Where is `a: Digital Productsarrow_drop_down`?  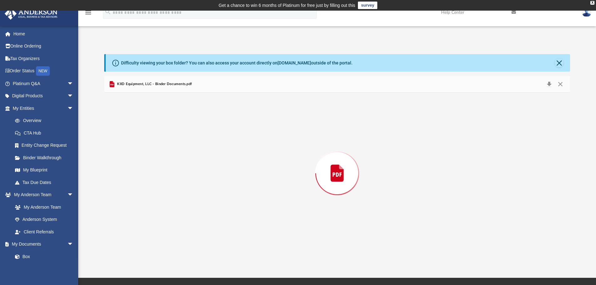
a: Digital Productsarrow_drop_down is located at coordinates (43, 96).